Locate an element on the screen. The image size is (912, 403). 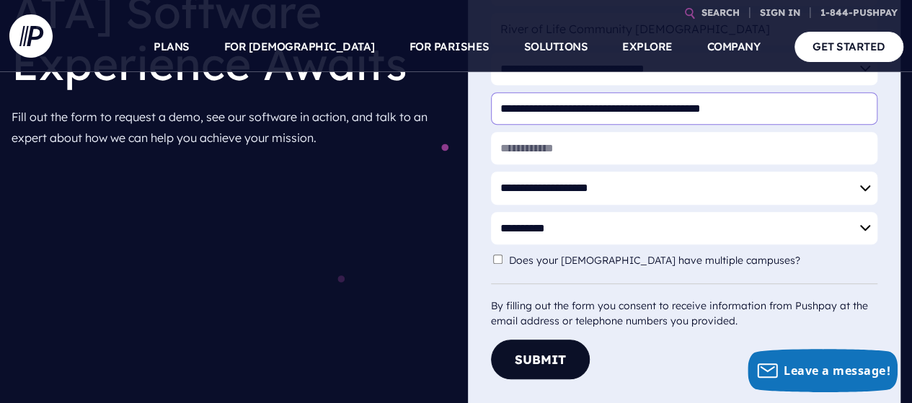
a: EXPLORE is located at coordinates (647, 47).